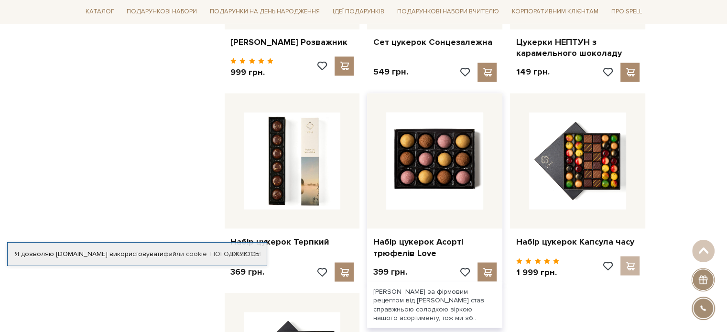 This screenshot has height=332, width=727. Describe the element at coordinates (235, 254) in the screenshot. I see `a: Погоджуюсь` at that location.